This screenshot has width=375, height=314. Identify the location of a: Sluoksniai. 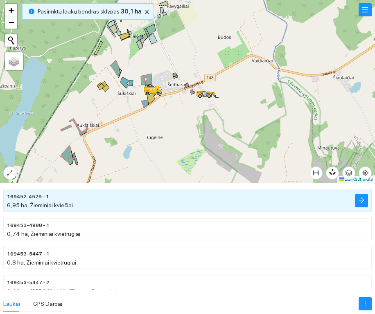
(14, 61).